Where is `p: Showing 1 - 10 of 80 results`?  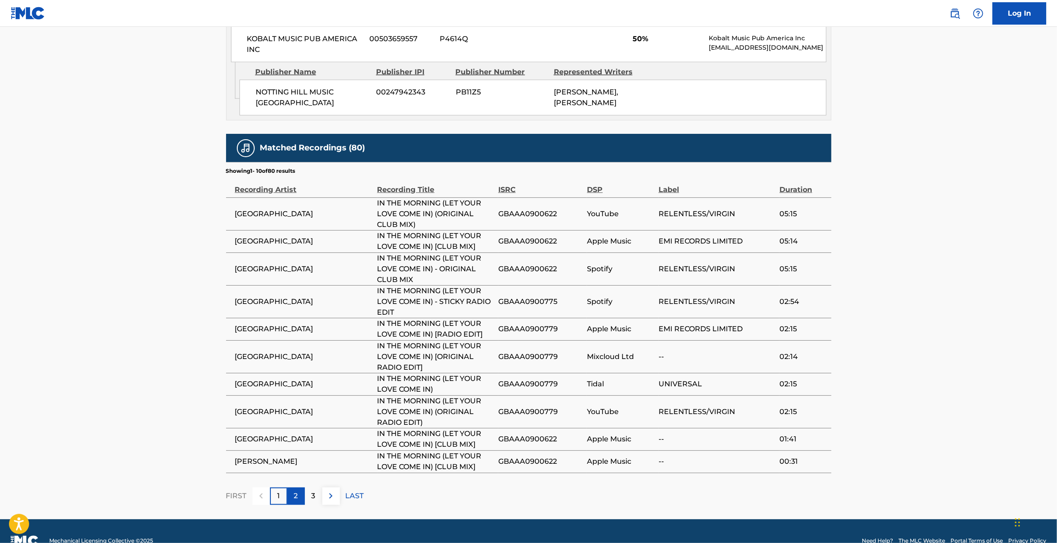 p: Showing 1 - 10 of 80 results is located at coordinates (261, 171).